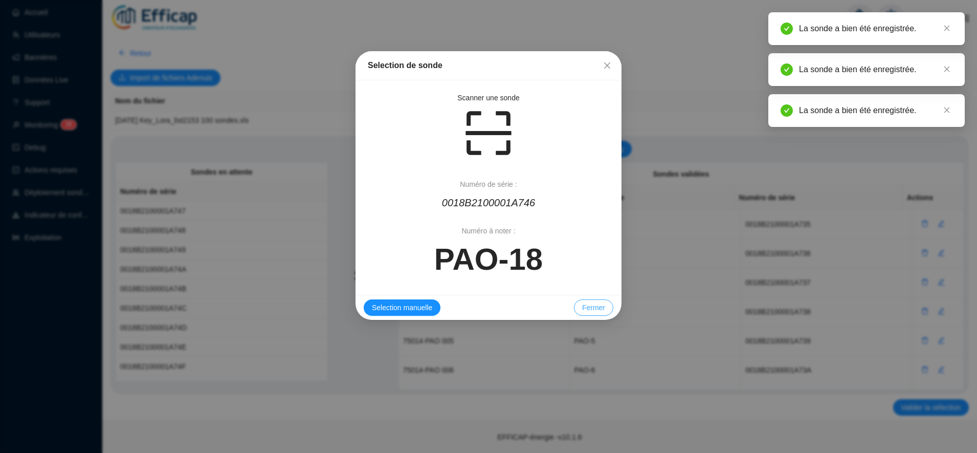 The image size is (977, 453). Describe the element at coordinates (488, 98) in the screenshot. I see `span: Scanner une sonde` at that location.